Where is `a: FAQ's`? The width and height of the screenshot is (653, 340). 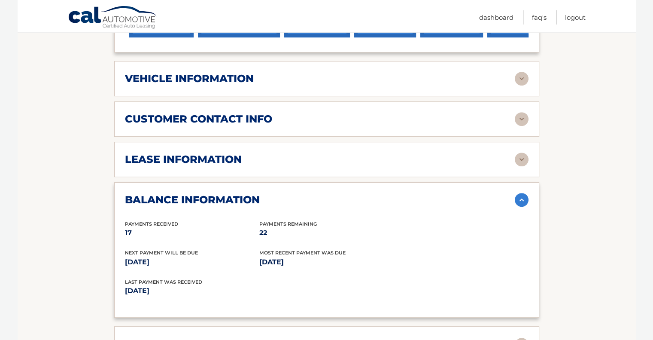 a: FAQ's is located at coordinates (539, 17).